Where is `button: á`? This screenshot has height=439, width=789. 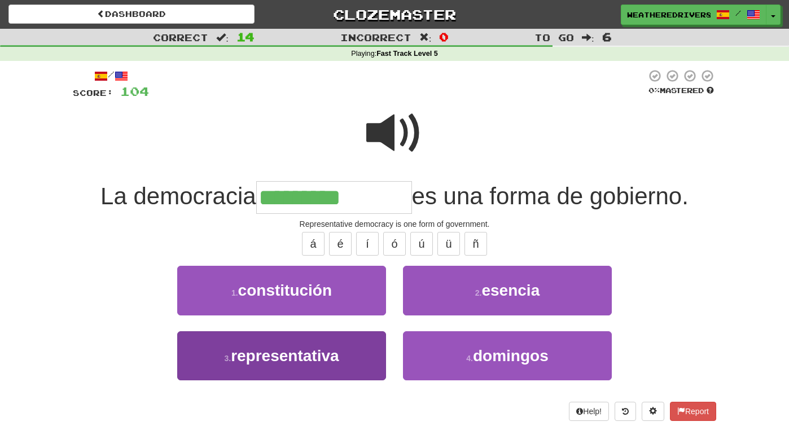 button: á is located at coordinates (313, 244).